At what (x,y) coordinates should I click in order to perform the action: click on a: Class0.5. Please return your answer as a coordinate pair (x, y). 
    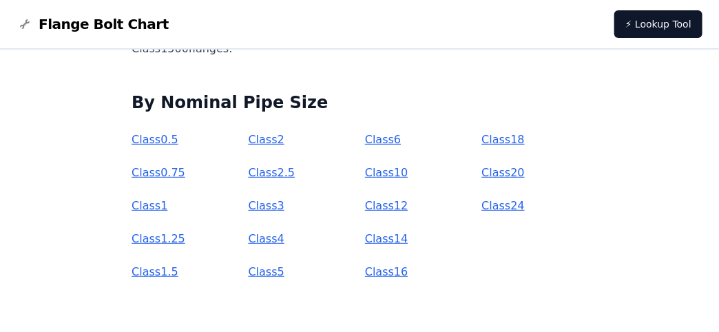
    Looking at the image, I should click on (155, 139).